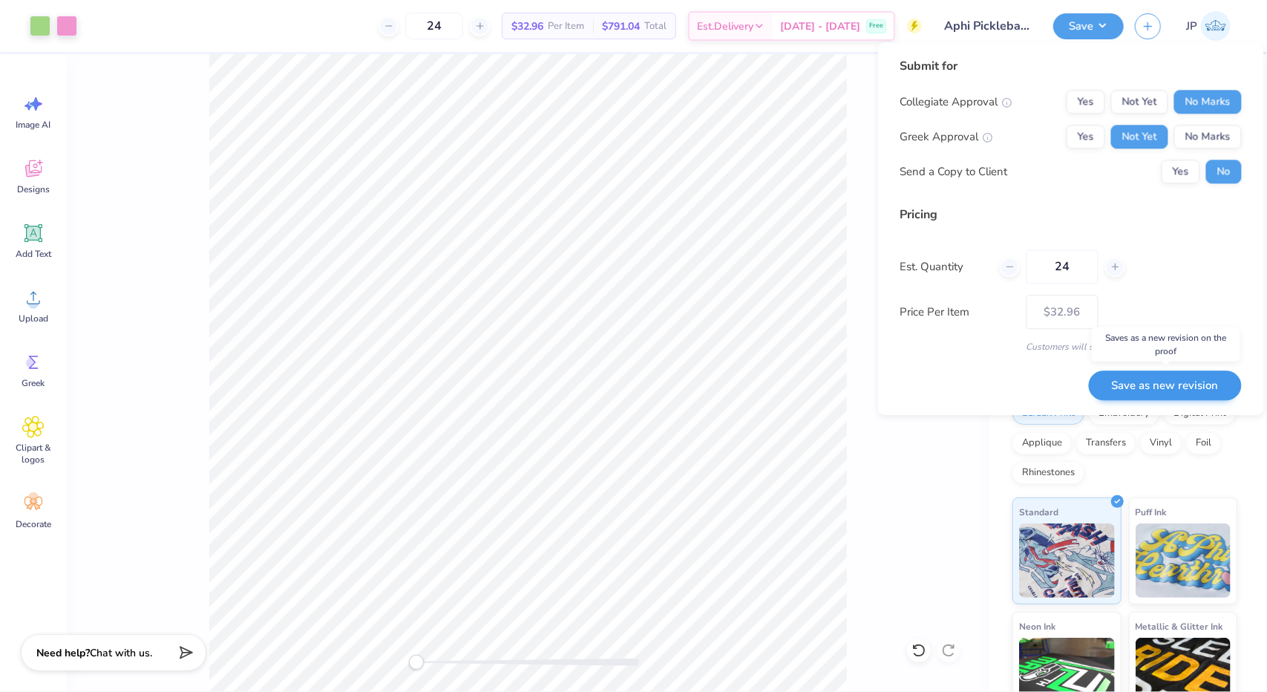 The image size is (1267, 692). Describe the element at coordinates (1037, 626) in the screenshot. I see `span: Neon Ink` at that location.